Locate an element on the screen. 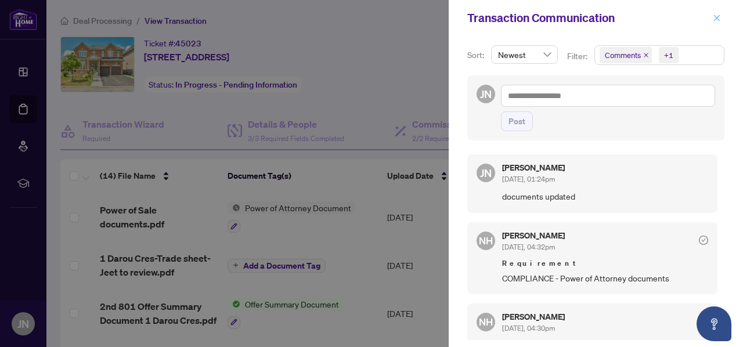  p: Filter: is located at coordinates (578, 56).